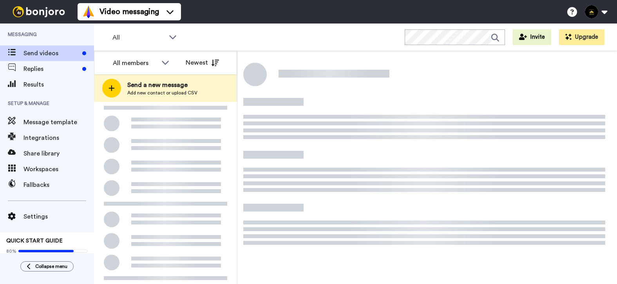  What do you see at coordinates (59, 122) in the screenshot?
I see `span: Message template` at bounding box center [59, 122].